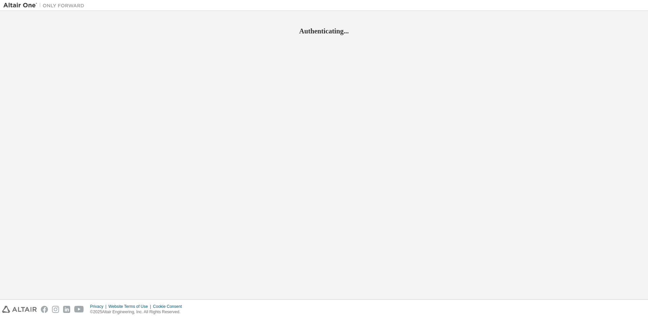 The height and width of the screenshot is (319, 648). I want to click on img: youtube.svg, so click(79, 309).